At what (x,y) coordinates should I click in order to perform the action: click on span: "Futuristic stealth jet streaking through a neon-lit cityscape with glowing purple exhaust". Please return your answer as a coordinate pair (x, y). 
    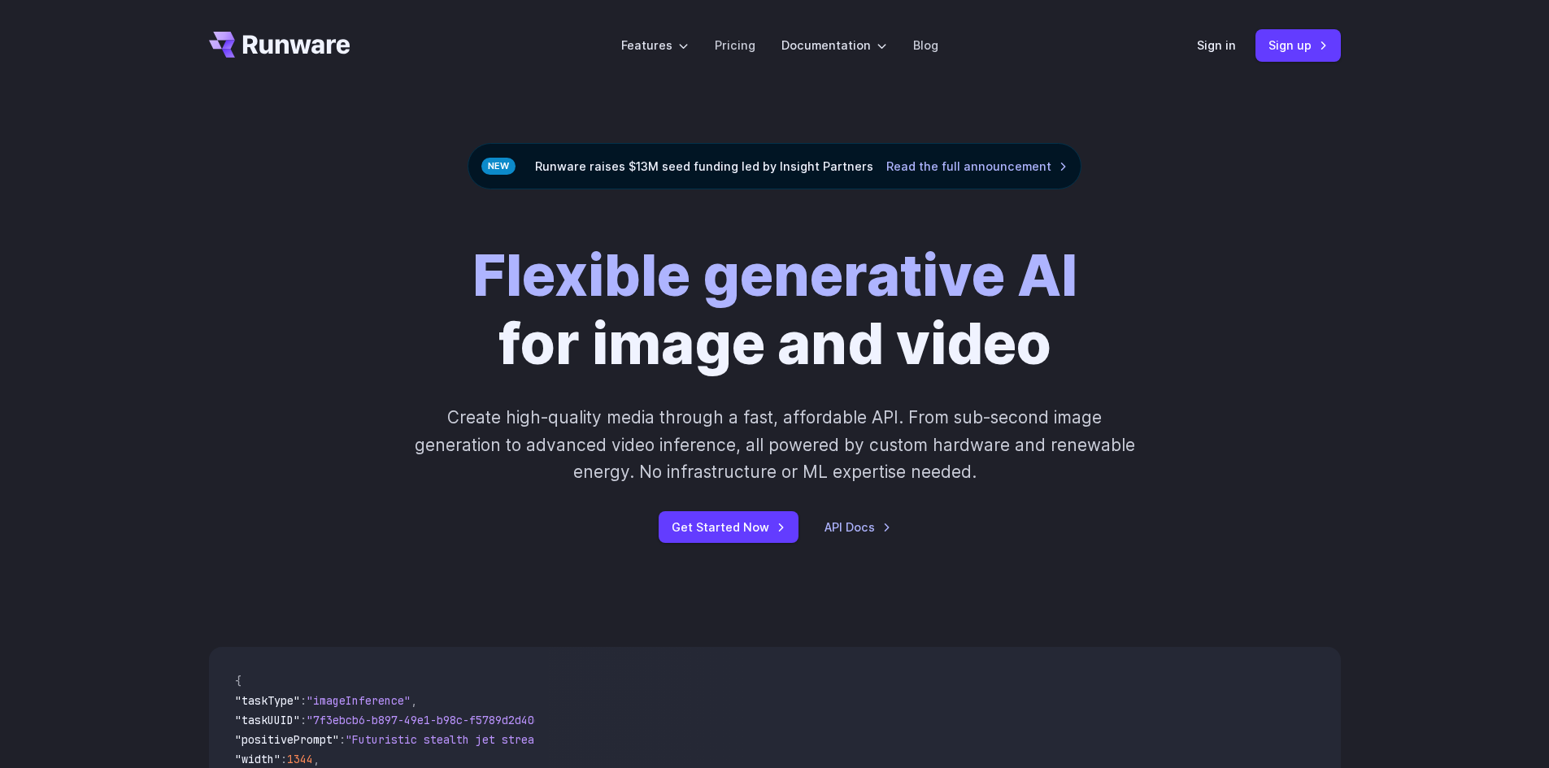
    Looking at the image, I should click on (641, 740).